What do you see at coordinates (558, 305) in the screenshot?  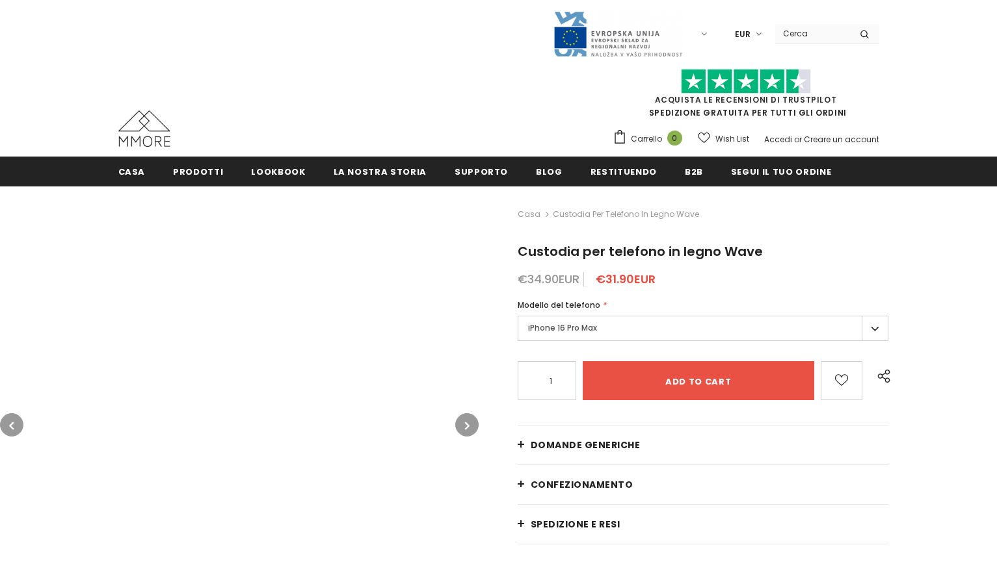 I see `span: Modello del telefono` at bounding box center [558, 305].